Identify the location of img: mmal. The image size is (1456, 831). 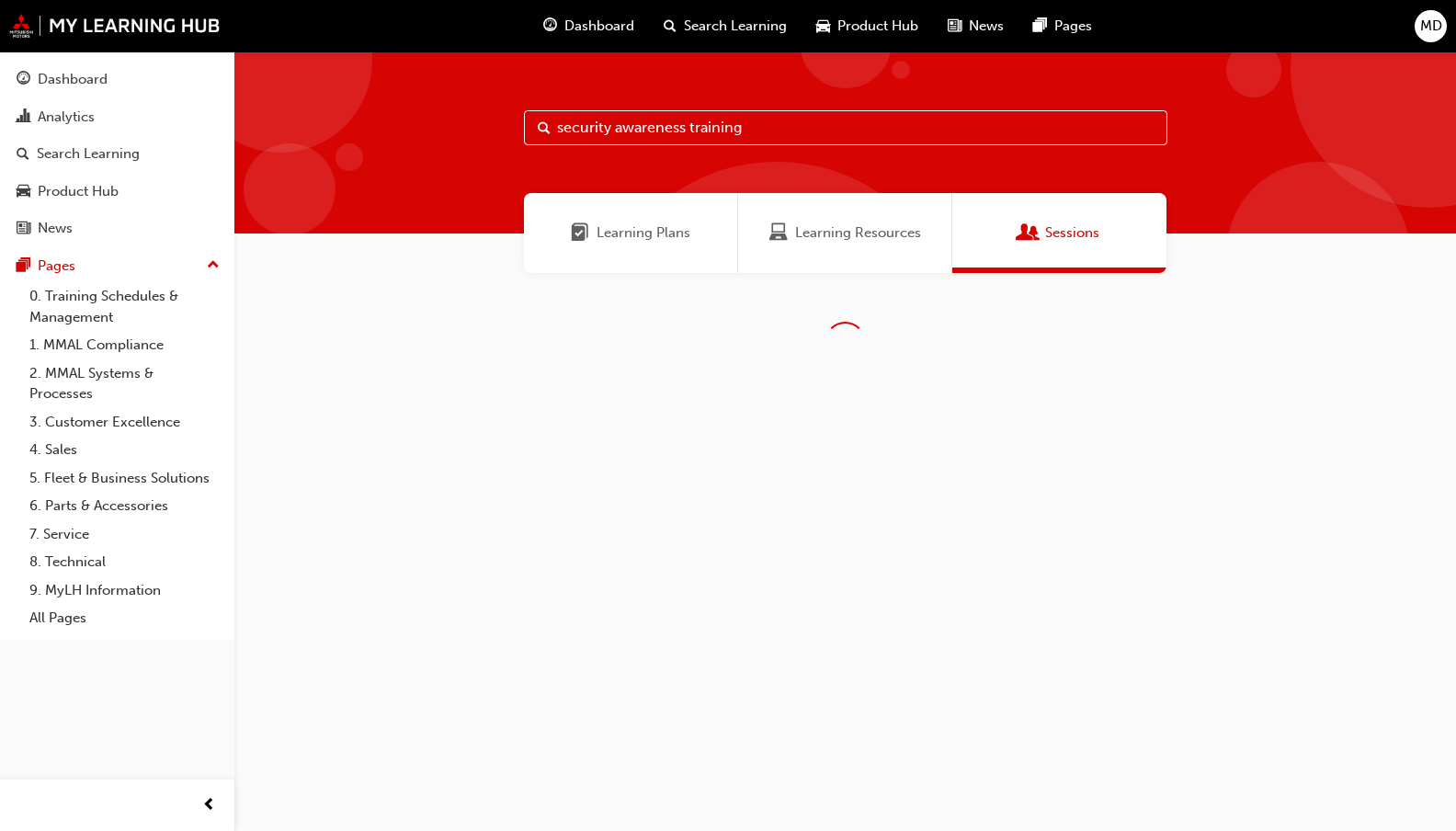
(115, 25).